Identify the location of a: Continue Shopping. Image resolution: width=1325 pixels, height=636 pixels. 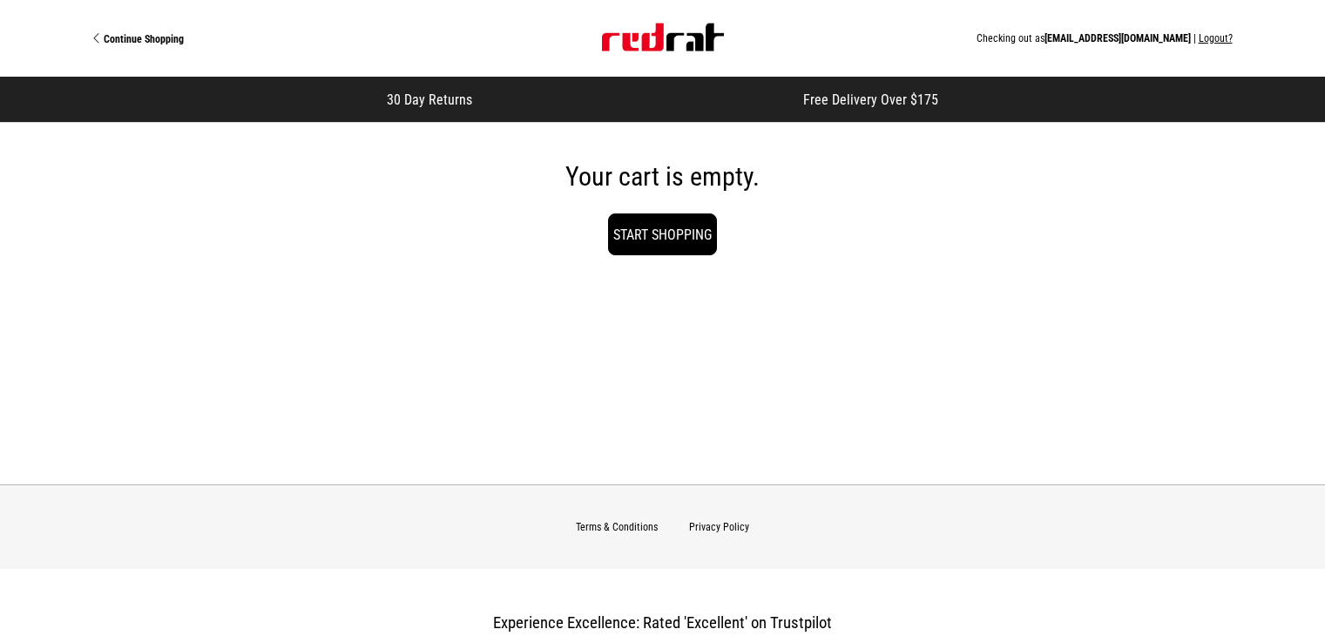
(235, 38).